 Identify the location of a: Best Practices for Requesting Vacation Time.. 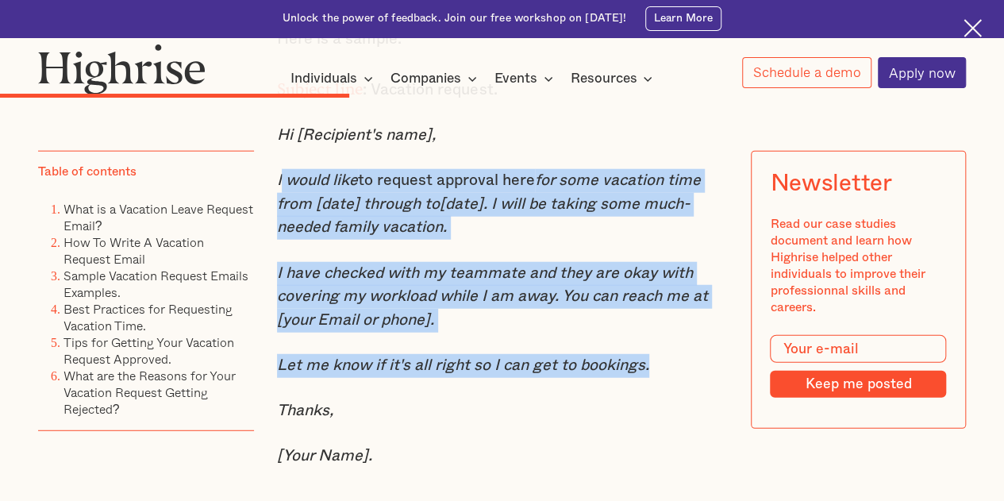
(148, 317).